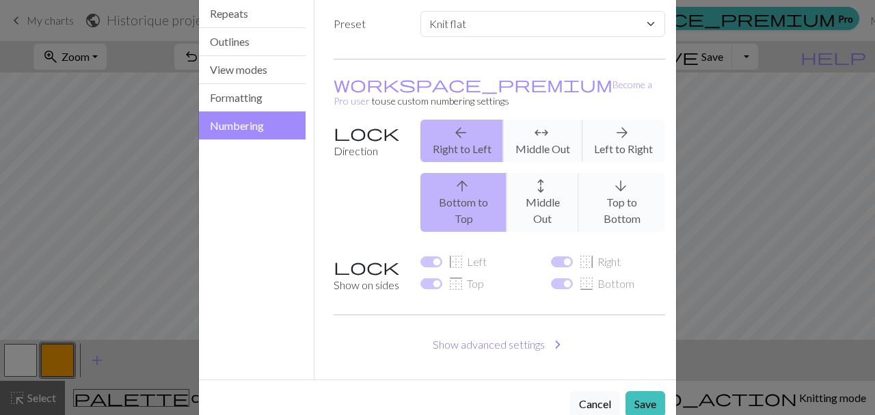 Image resolution: width=875 pixels, height=415 pixels. Describe the element at coordinates (467, 262) in the screenshot. I see `label: Left` at that location.